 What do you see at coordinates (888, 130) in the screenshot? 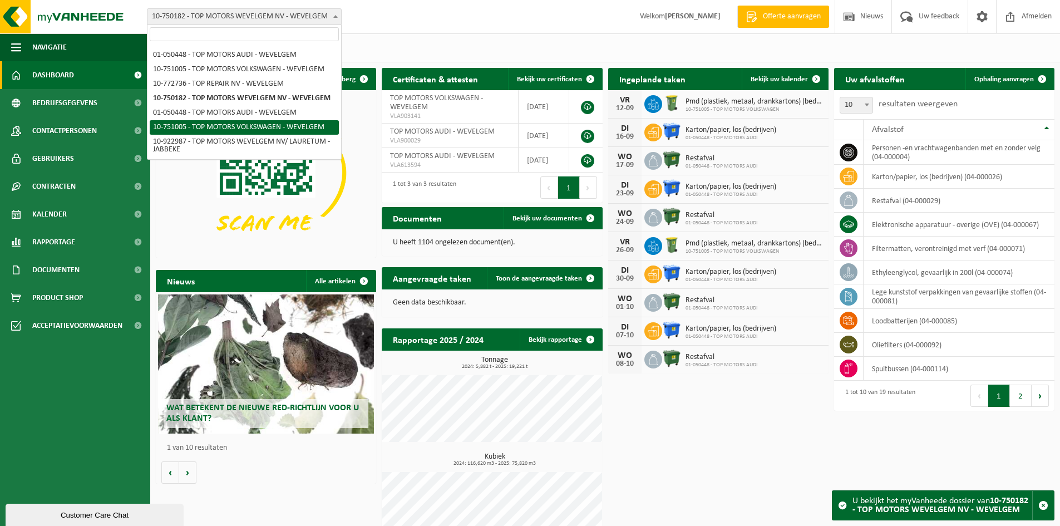
I see `span: Afvalstof` at bounding box center [888, 130].